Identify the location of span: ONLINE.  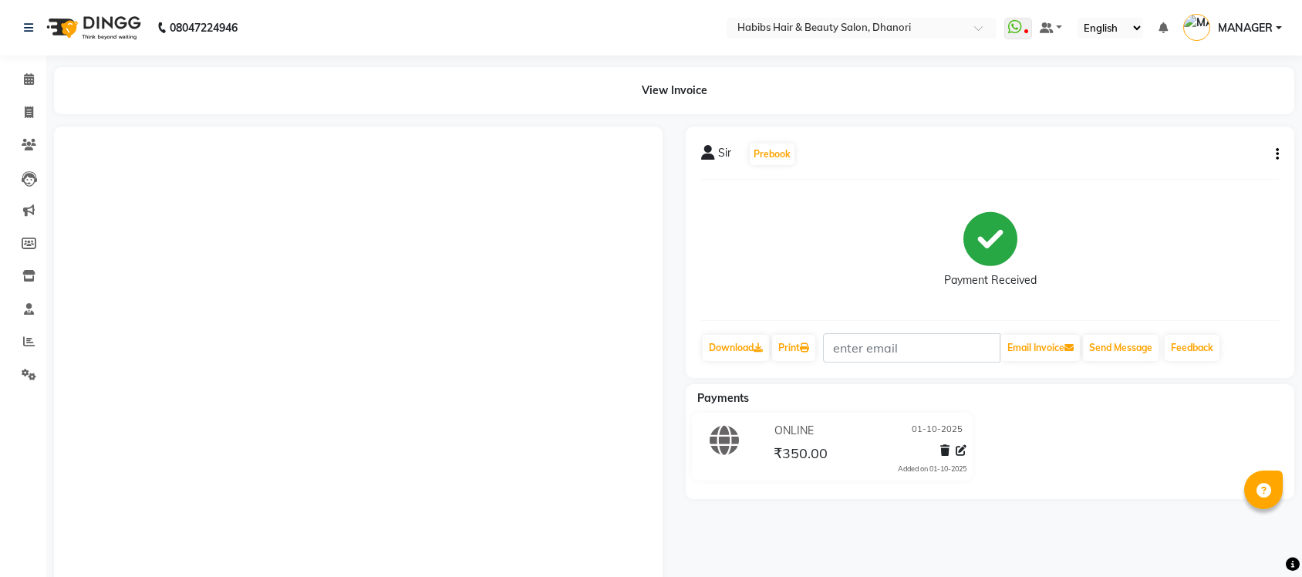
(794, 430).